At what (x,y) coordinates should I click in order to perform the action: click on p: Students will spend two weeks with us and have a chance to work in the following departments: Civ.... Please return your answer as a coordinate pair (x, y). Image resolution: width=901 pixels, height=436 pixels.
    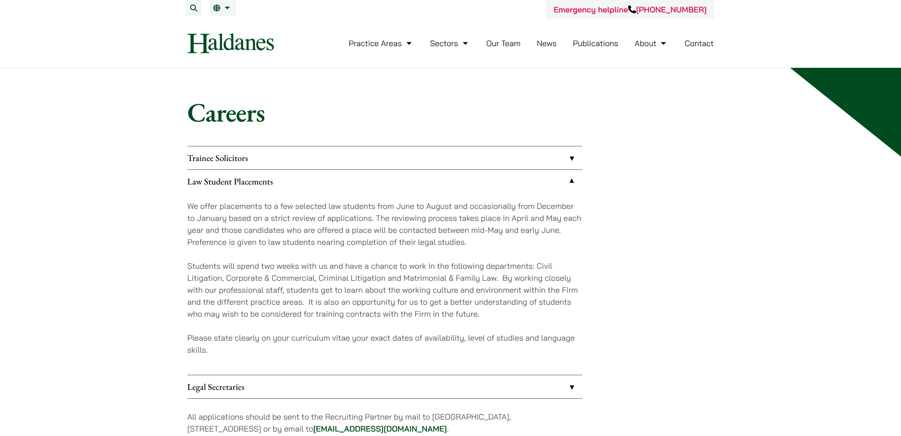
    Looking at the image, I should click on (385, 289).